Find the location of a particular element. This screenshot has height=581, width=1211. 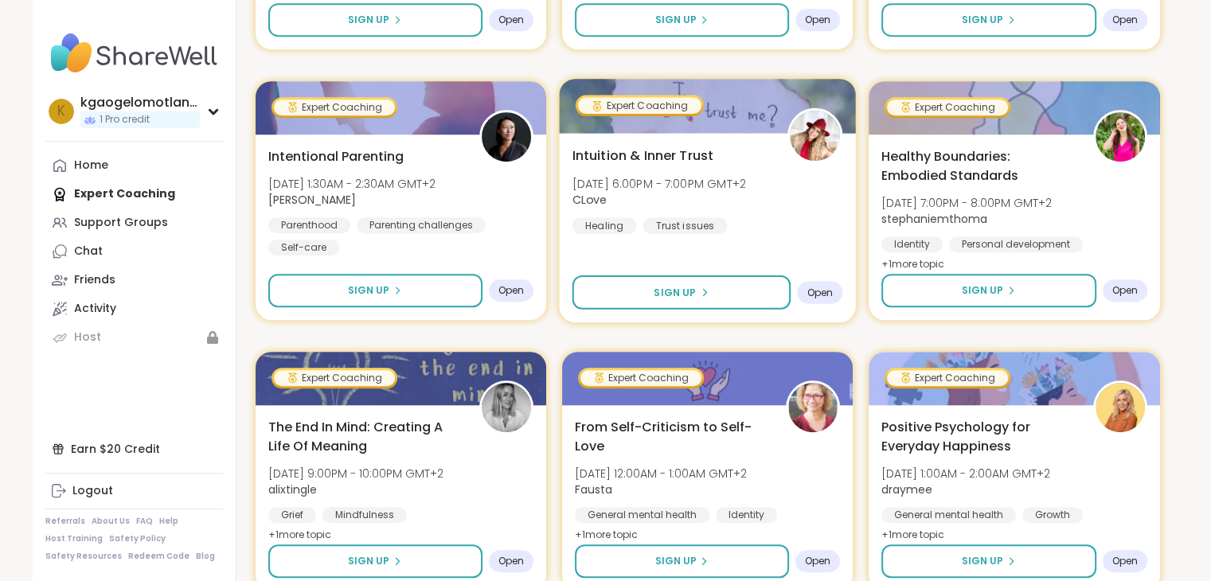

a: Friends is located at coordinates (134, 280).